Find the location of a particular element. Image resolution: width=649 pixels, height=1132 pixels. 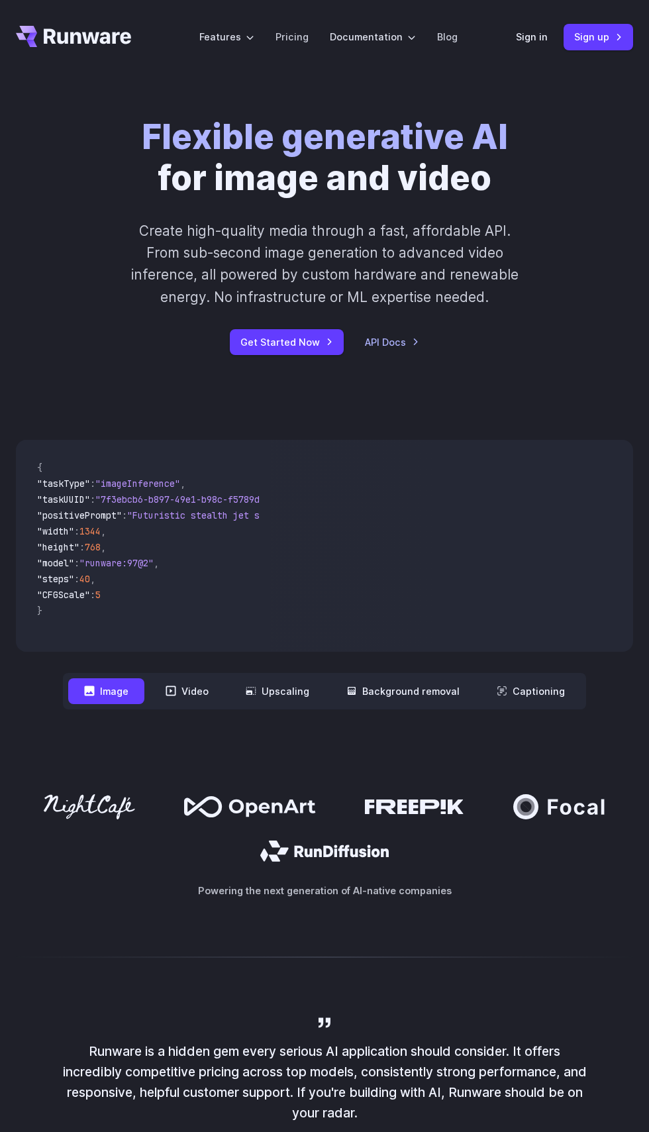

span: "taskType" is located at coordinates (64, 484).